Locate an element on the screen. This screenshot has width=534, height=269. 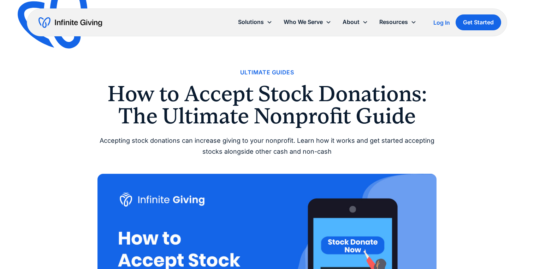
a: Ultimate Guides is located at coordinates (267, 72).